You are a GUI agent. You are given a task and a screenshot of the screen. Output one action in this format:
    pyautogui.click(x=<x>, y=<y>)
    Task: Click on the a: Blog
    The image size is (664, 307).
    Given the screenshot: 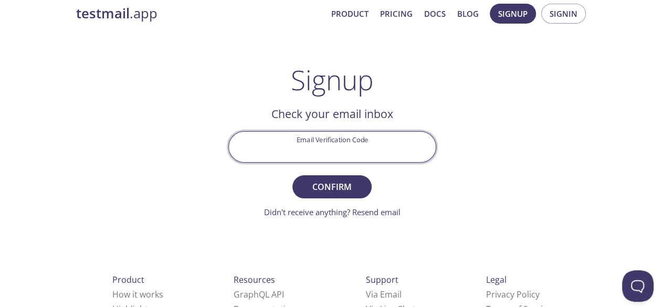 What is the action you would take?
    pyautogui.click(x=468, y=14)
    